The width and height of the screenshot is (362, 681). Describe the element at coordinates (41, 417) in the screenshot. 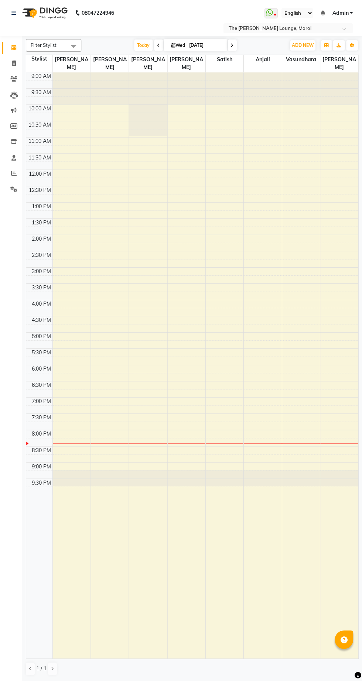

I see `div: 7:30 PM` at that location.